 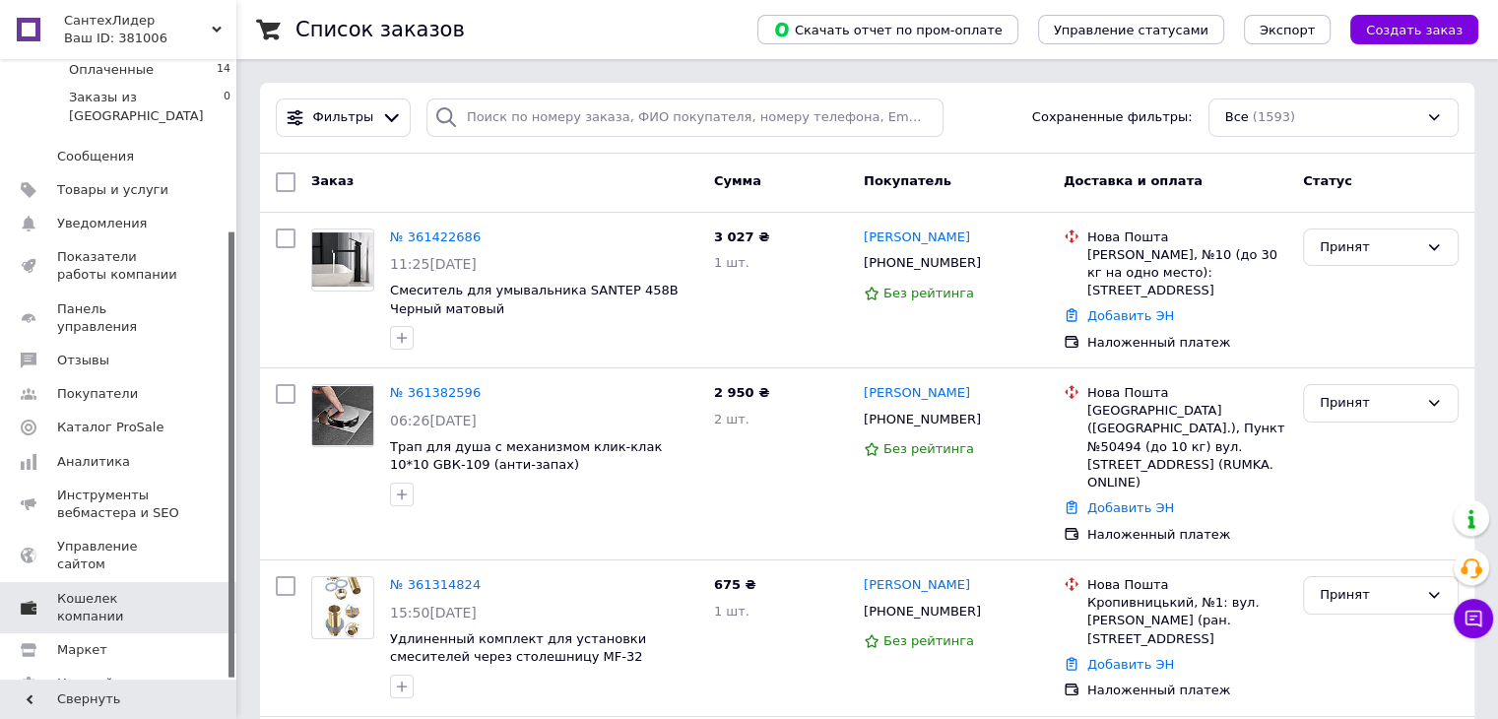 I want to click on button: Чат с покупателем, so click(x=1474, y=619).